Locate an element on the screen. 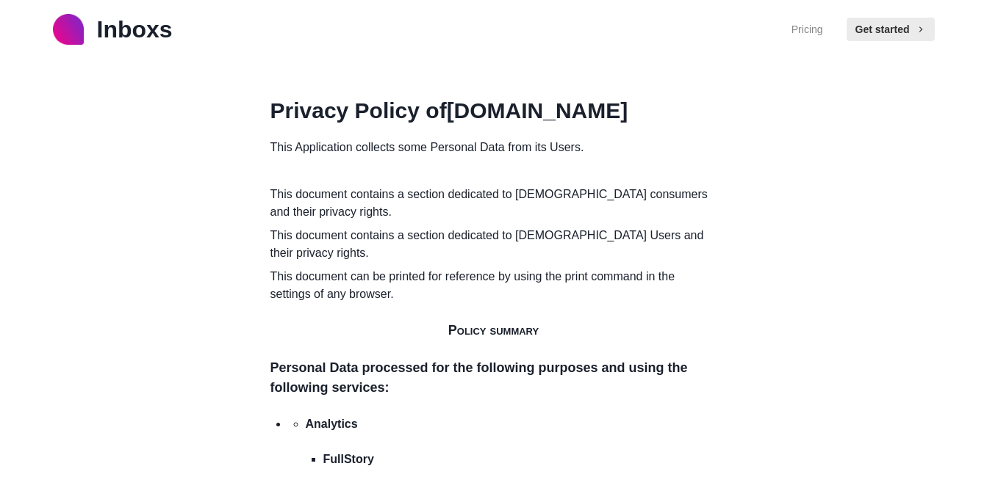 The height and width of the screenshot is (477, 987). img: logo is located at coordinates (68, 29).